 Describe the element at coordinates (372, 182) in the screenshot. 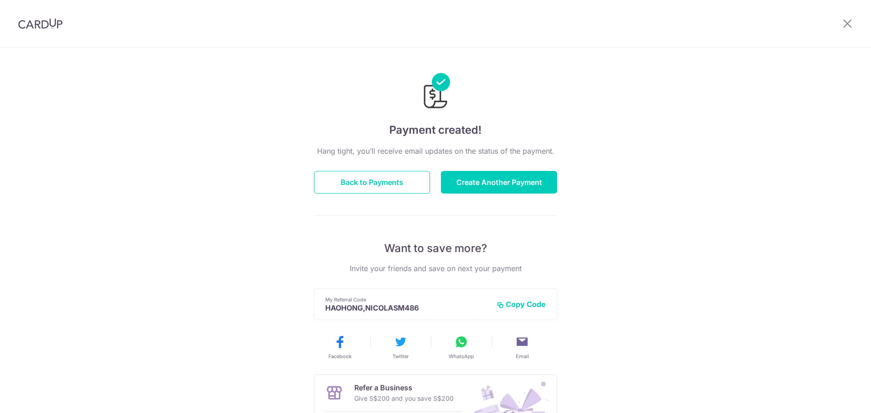

I see `button: Back to Payments` at that location.